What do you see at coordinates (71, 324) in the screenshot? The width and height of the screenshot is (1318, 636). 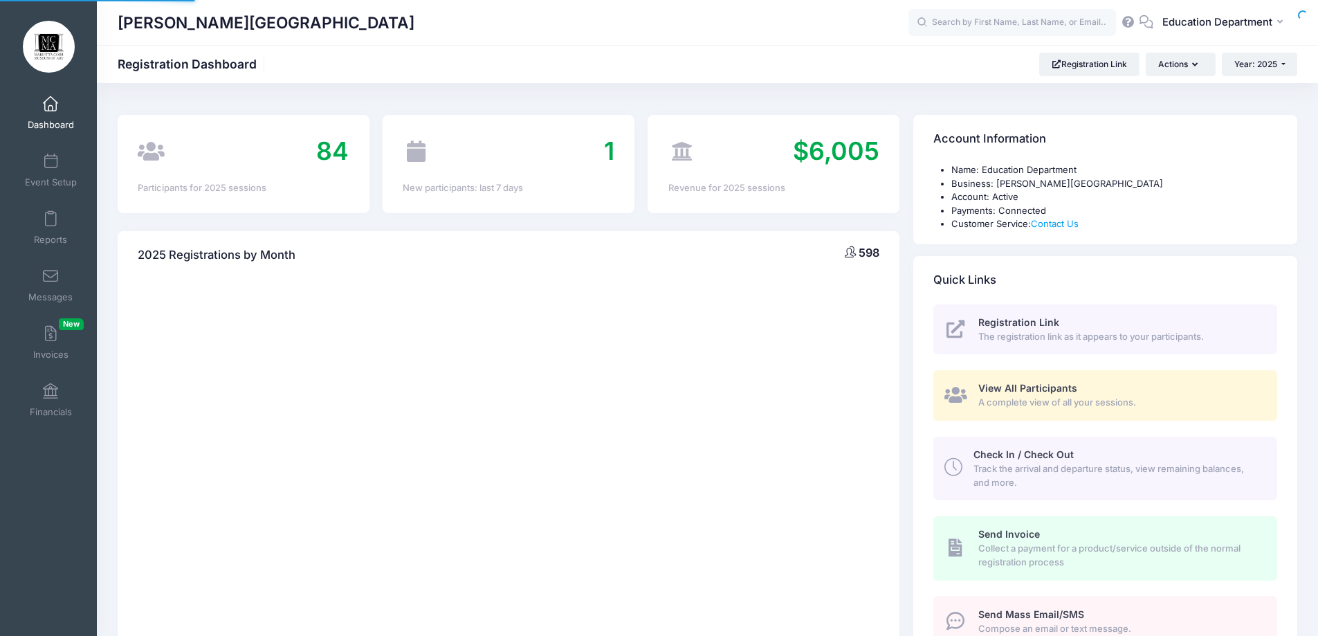 I see `span: New` at bounding box center [71, 324].